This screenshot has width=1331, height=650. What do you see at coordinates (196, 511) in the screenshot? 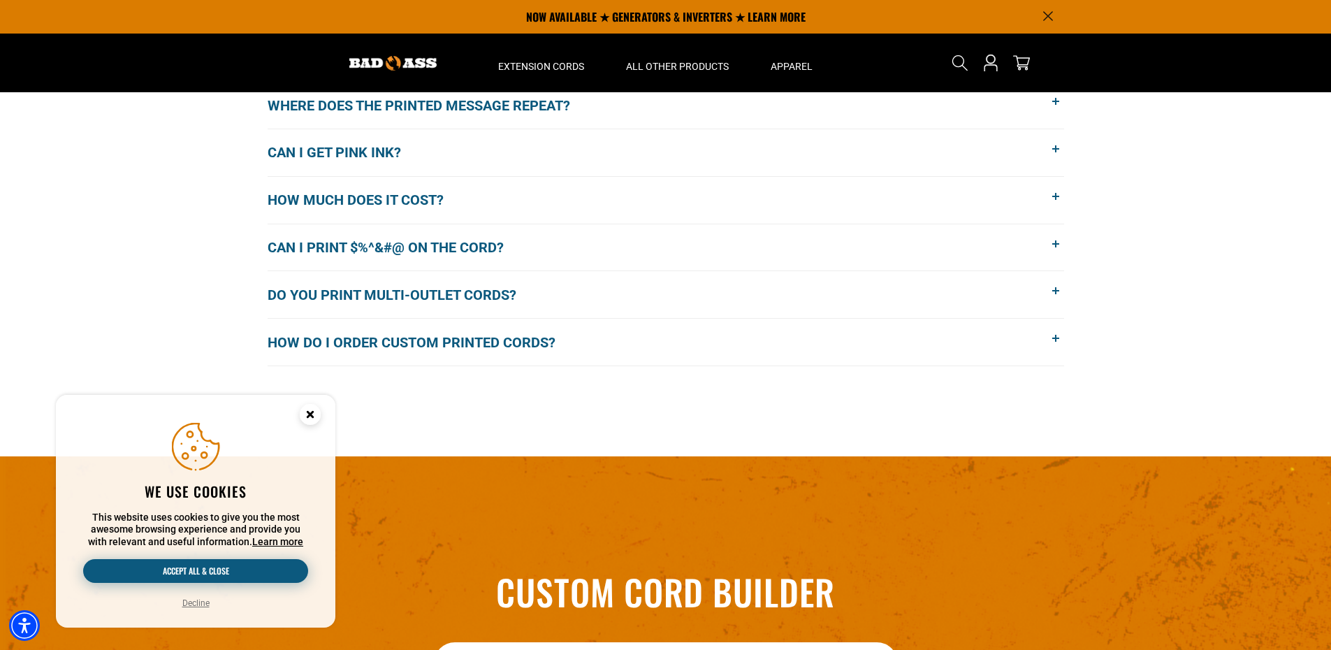
I see `aside: Cookie Consent` at bounding box center [196, 511].